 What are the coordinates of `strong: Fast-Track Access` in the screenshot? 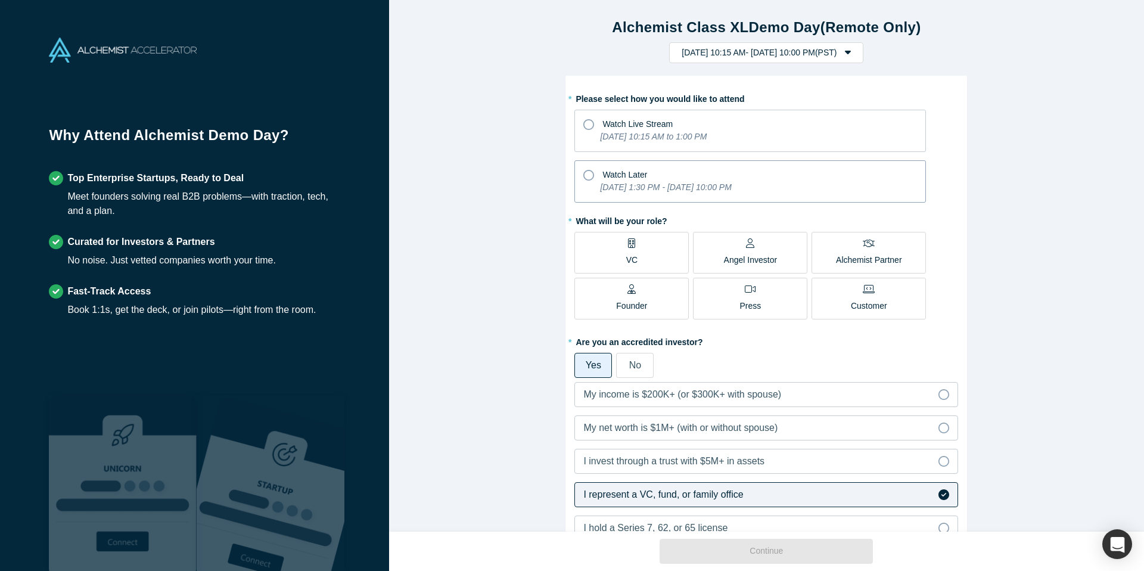 It's located at (109, 291).